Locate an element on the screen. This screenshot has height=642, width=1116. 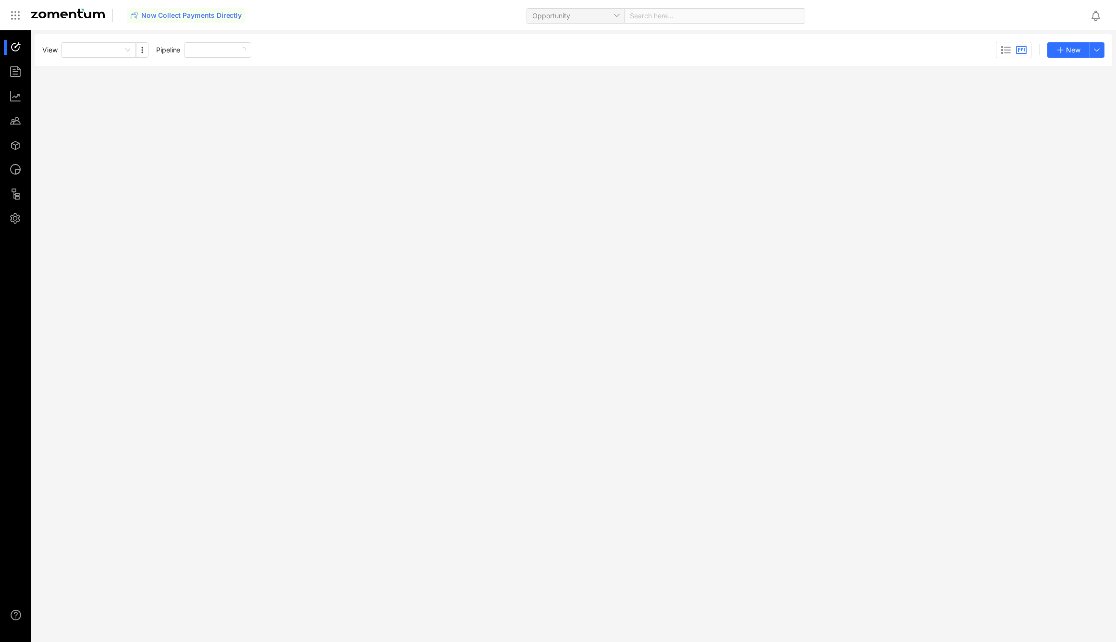
span: Now Collect Payments Directly is located at coordinates (191, 15).